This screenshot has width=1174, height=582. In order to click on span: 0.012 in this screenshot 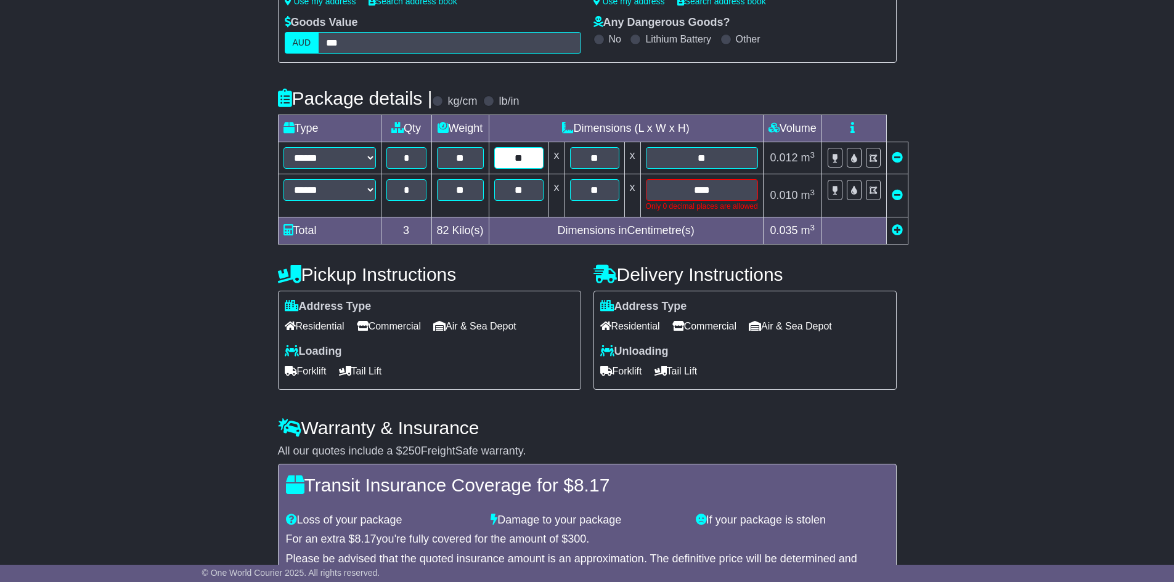, I will do `click(783, 158)`.